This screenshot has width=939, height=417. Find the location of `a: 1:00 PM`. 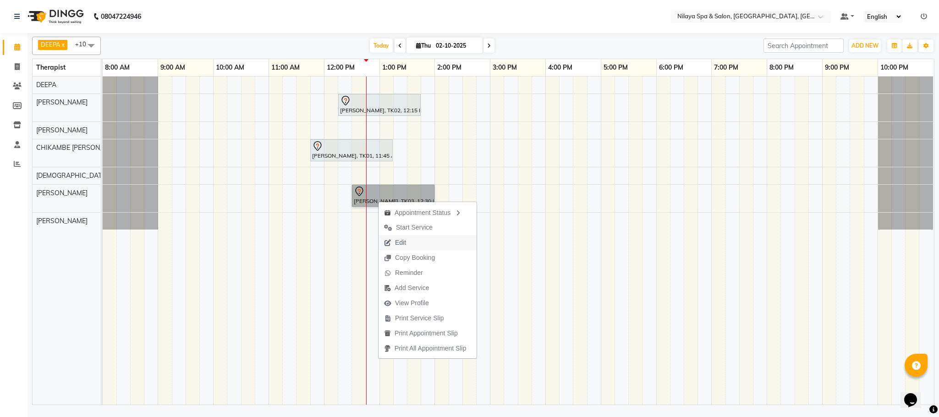

a: 1:00 PM is located at coordinates (394, 67).